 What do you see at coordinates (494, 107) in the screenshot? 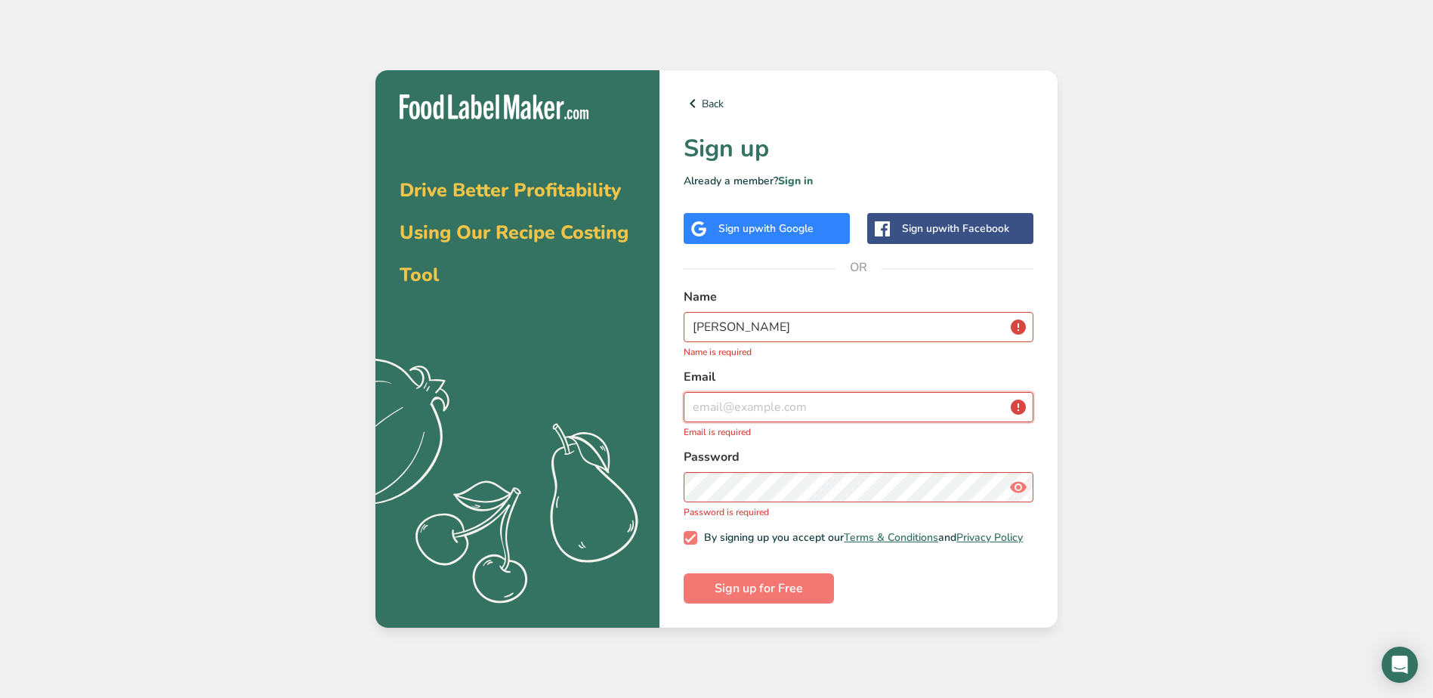
I see `img: Food Label Maker` at bounding box center [494, 107].